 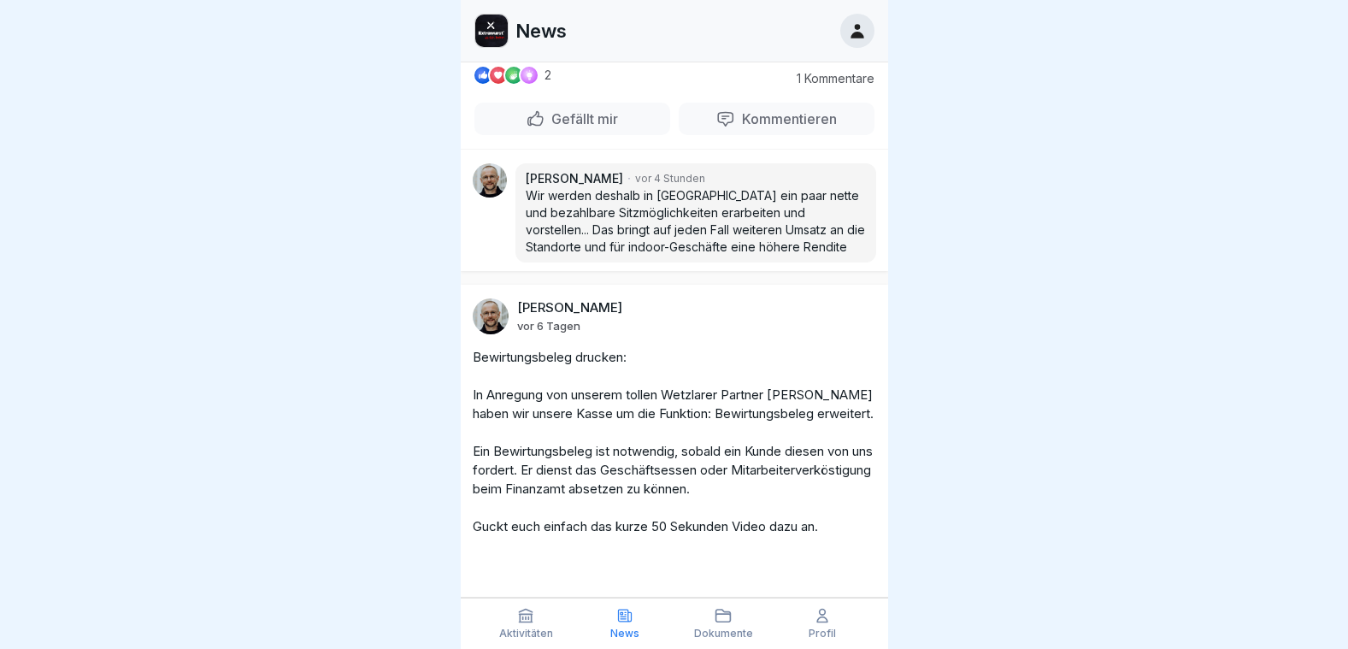 What do you see at coordinates (723, 633) in the screenshot?
I see `p: Dokumente` at bounding box center [723, 633].